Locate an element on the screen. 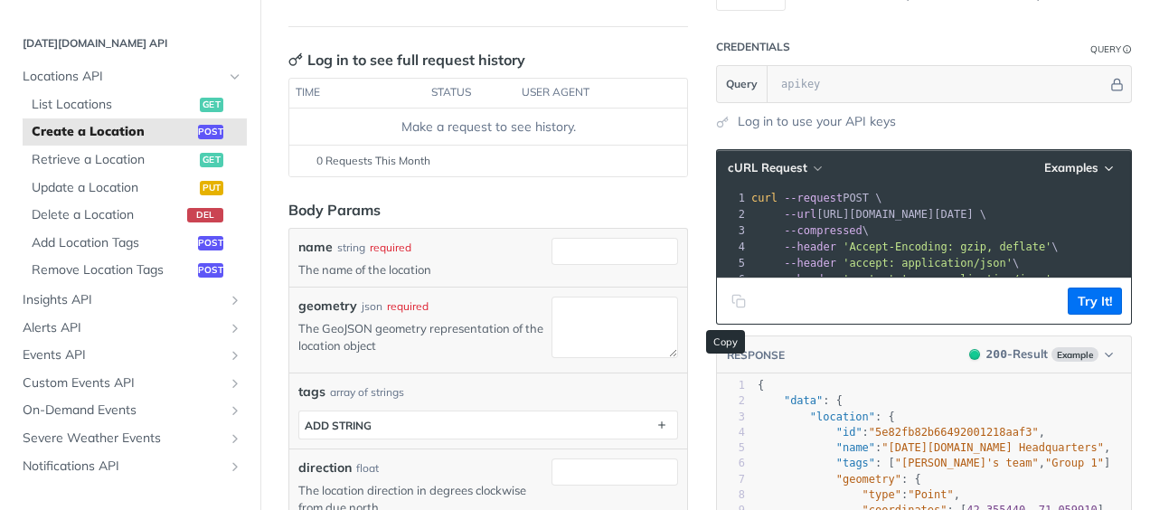 The height and width of the screenshot is (510, 1150). span: "geometry" is located at coordinates (869, 479).